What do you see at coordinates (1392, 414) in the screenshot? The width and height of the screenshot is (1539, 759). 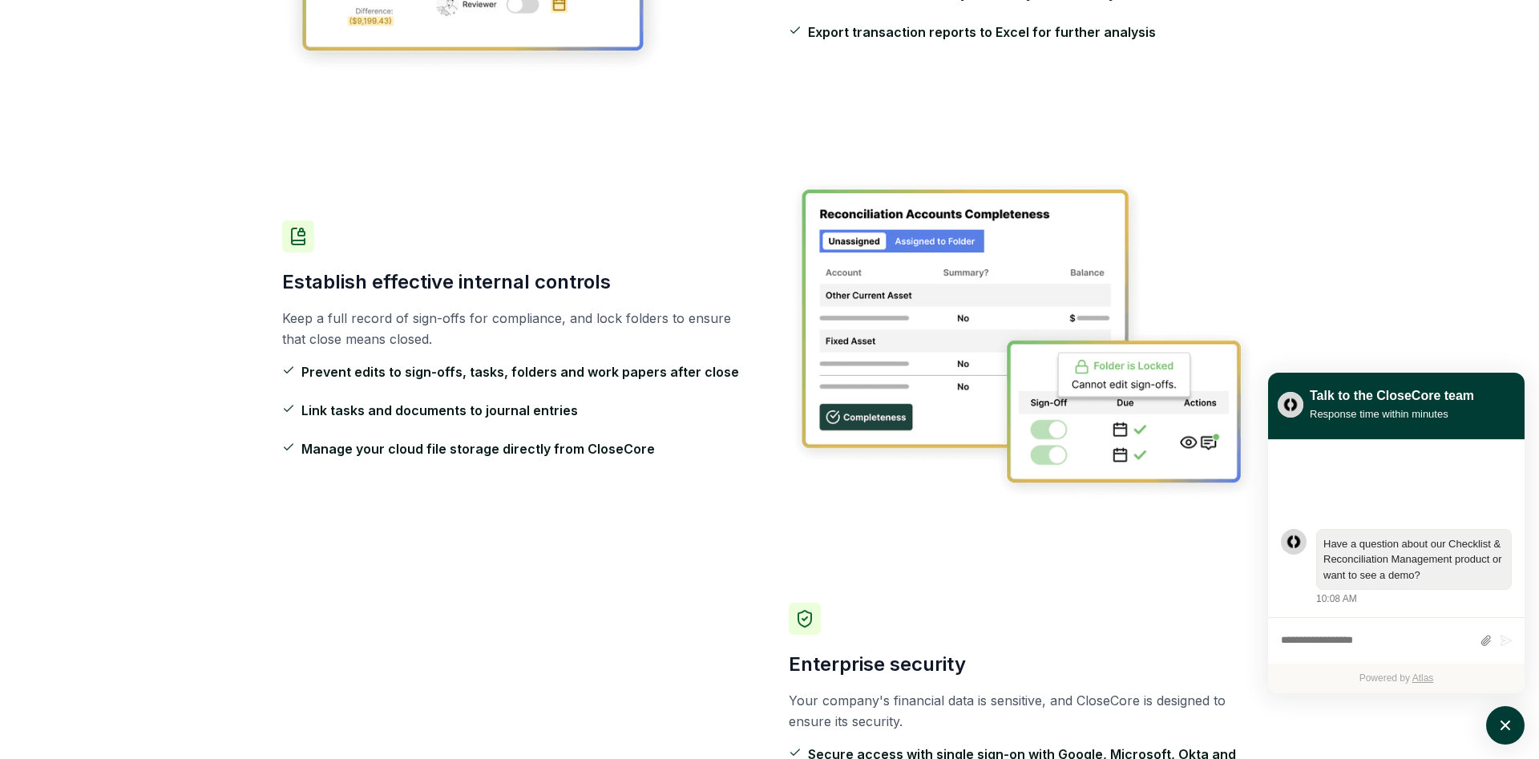 I see `div: Response time within minutes` at bounding box center [1392, 414].